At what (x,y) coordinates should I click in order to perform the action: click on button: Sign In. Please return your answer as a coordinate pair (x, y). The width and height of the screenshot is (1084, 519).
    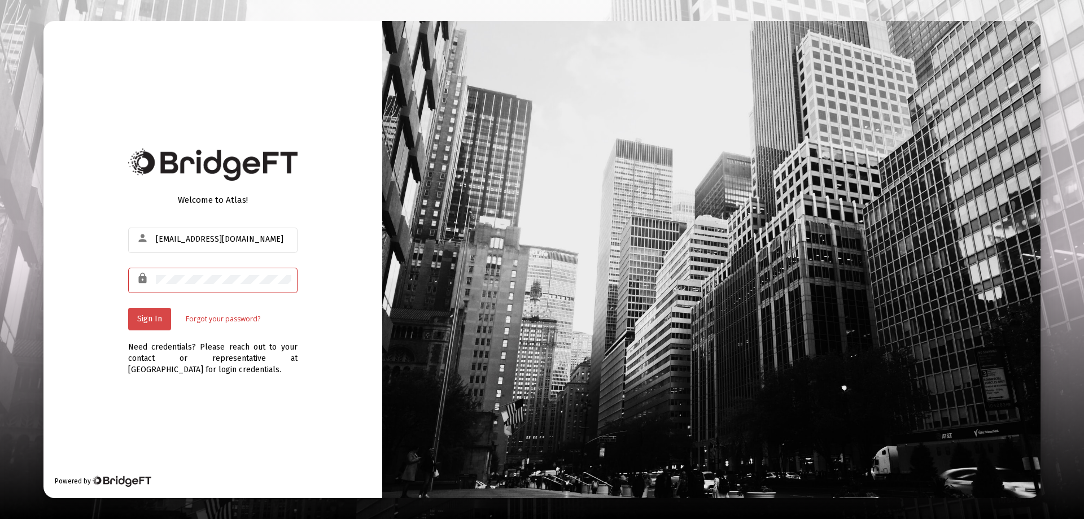
    Looking at the image, I should click on (150, 319).